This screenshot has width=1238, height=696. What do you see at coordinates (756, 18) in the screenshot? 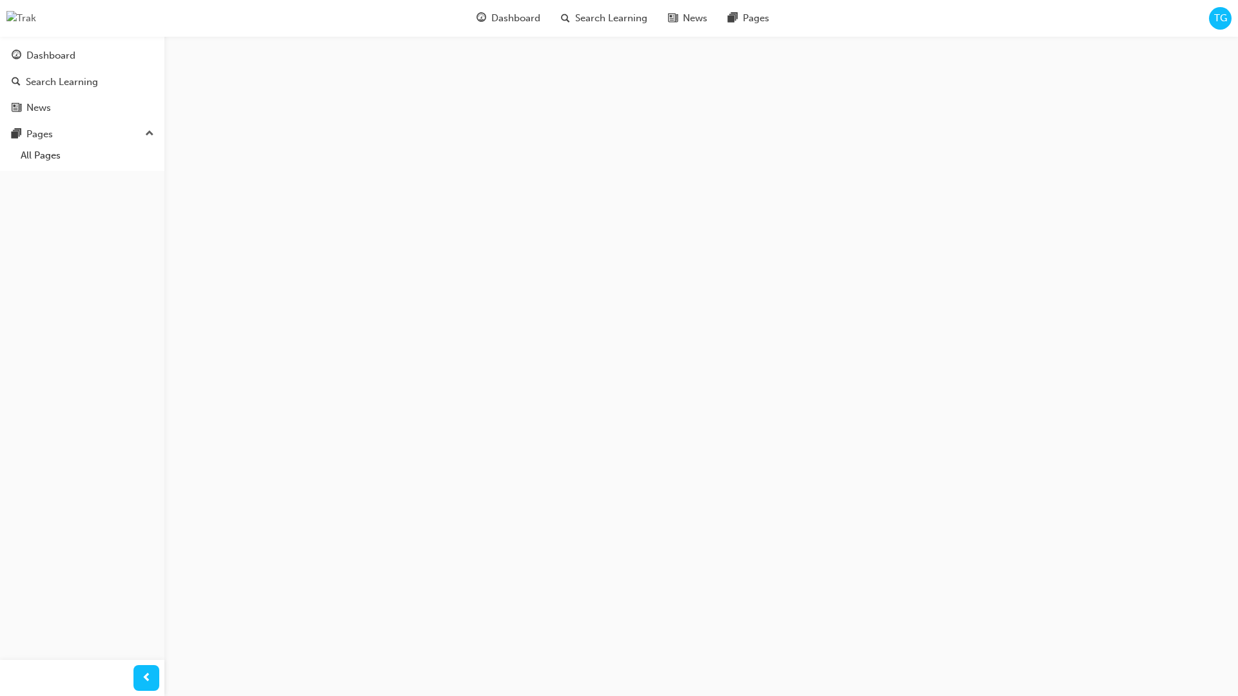
I see `span: Pages` at bounding box center [756, 18].